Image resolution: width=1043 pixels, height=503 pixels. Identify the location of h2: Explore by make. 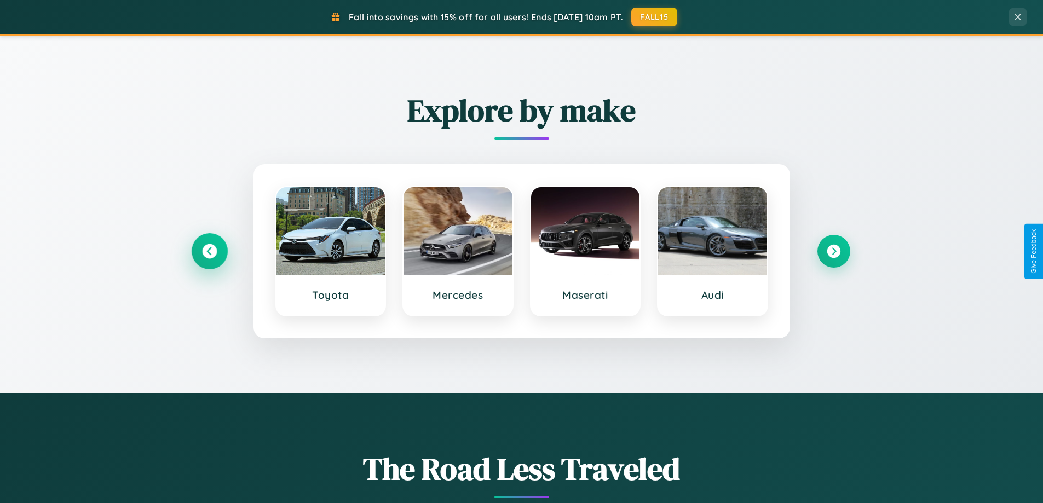
(522, 110).